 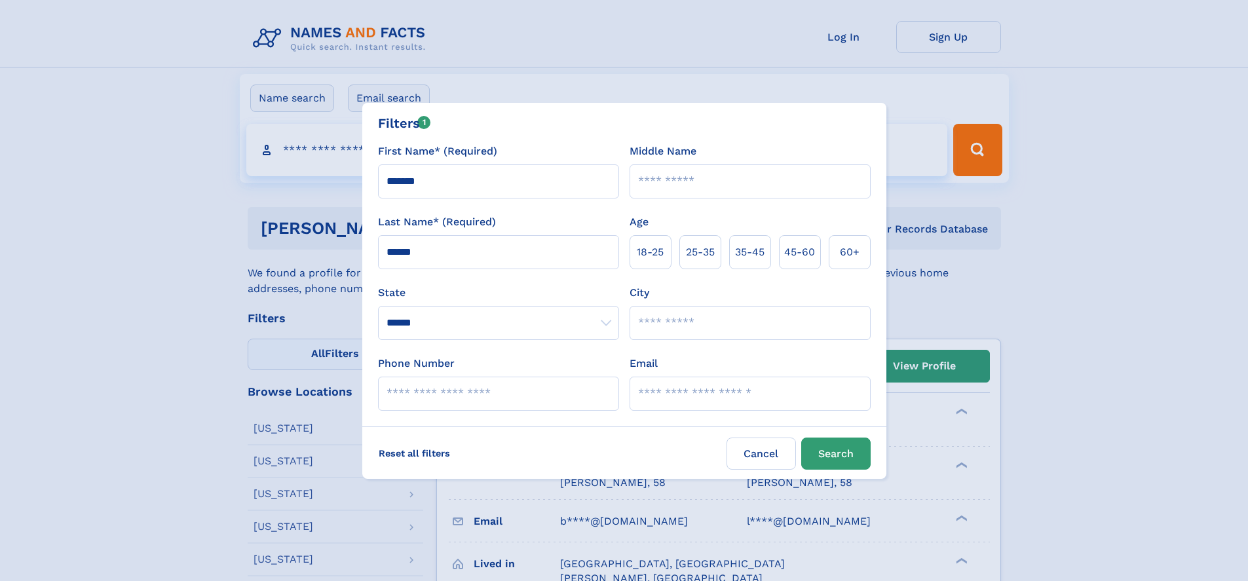 I want to click on label: Email, so click(x=643, y=364).